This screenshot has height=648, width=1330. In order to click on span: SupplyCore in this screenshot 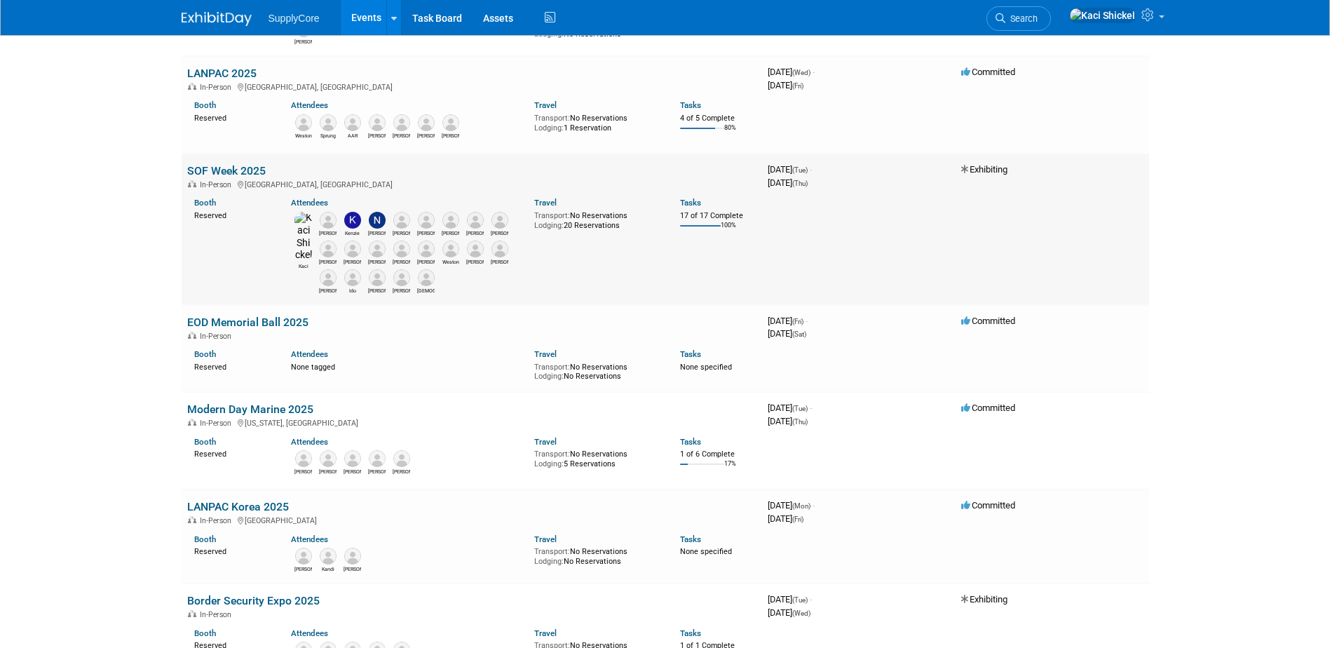, I will do `click(294, 18)`.